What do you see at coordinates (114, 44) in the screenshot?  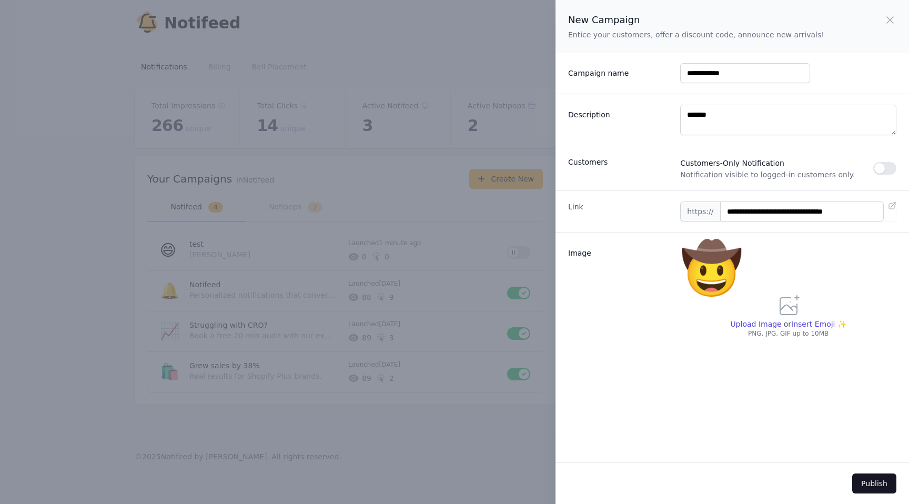 I see `h2: Don't see Notifeed in your header? Let me know and I'll set it up! ✅` at bounding box center [114, 44].